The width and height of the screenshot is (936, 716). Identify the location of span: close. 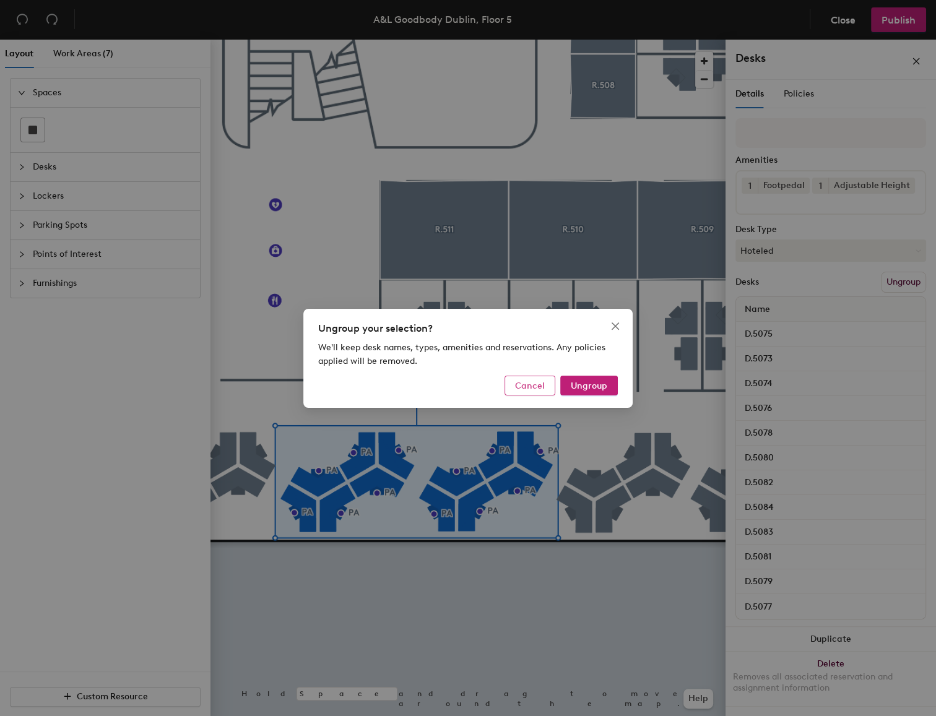
(615, 326).